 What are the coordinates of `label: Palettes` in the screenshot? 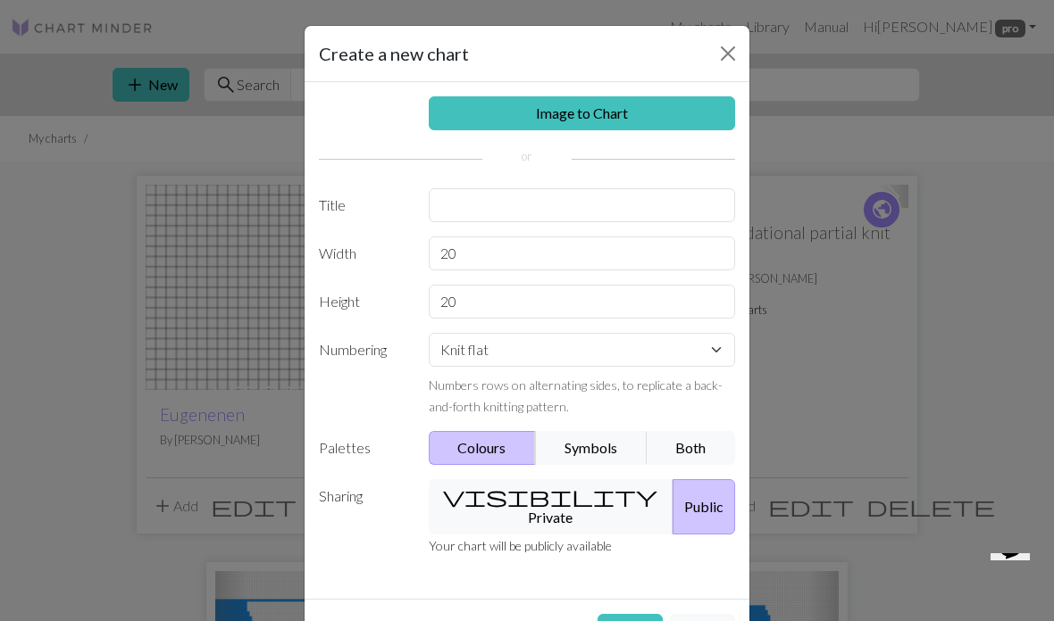 It's located at (362, 448).